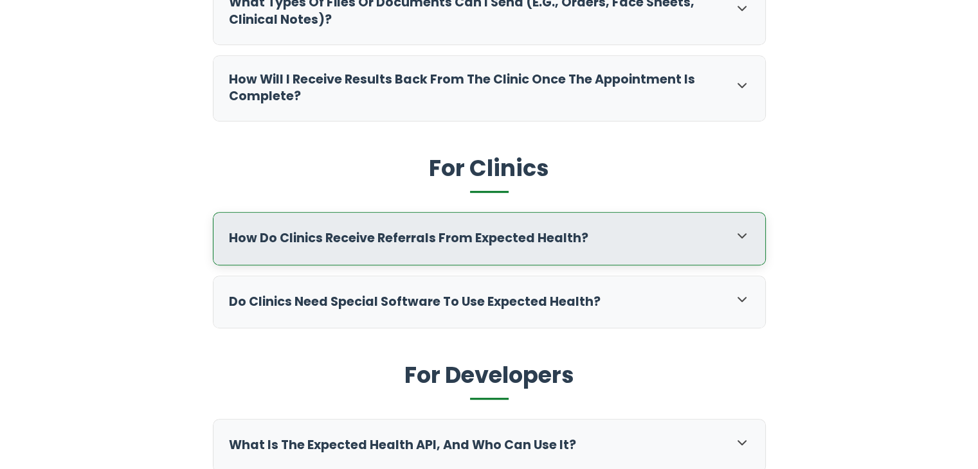 The image size is (978, 469). What do you see at coordinates (475, 89) in the screenshot?
I see `h3: How will I receive results back from the clinic once the appointment is complete?` at bounding box center [475, 89].